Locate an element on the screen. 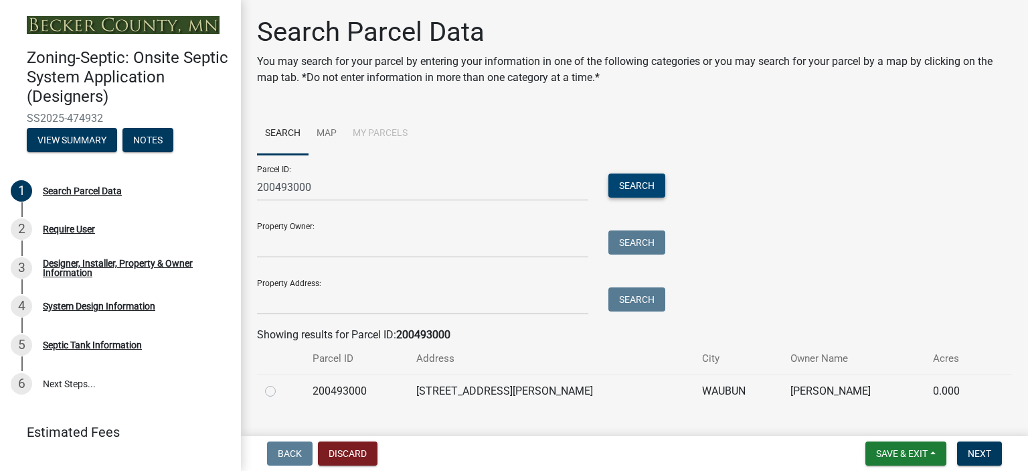 The height and width of the screenshot is (471, 1028). button: Next is located at coordinates (979, 453).